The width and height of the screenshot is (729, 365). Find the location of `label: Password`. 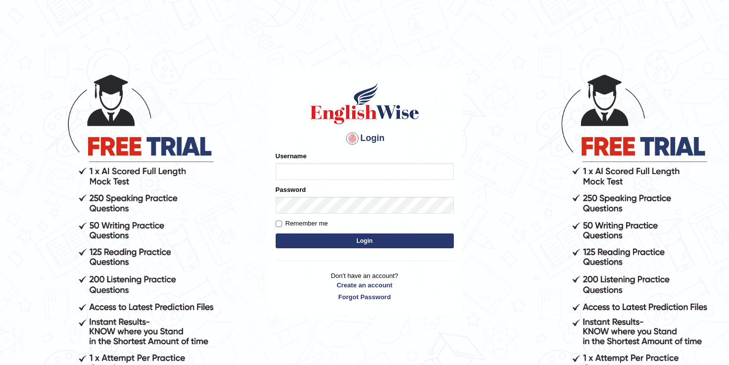

label: Password is located at coordinates (291, 190).